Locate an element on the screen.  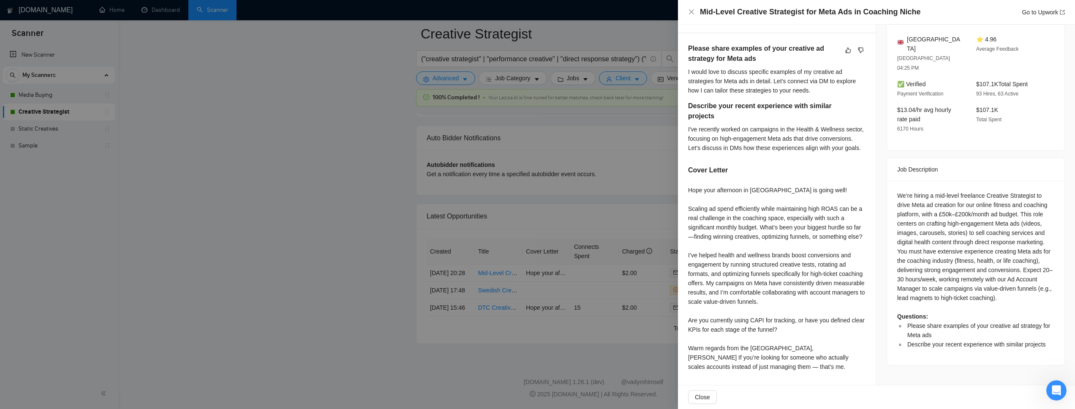
h5: Cover Letter is located at coordinates (708, 170).